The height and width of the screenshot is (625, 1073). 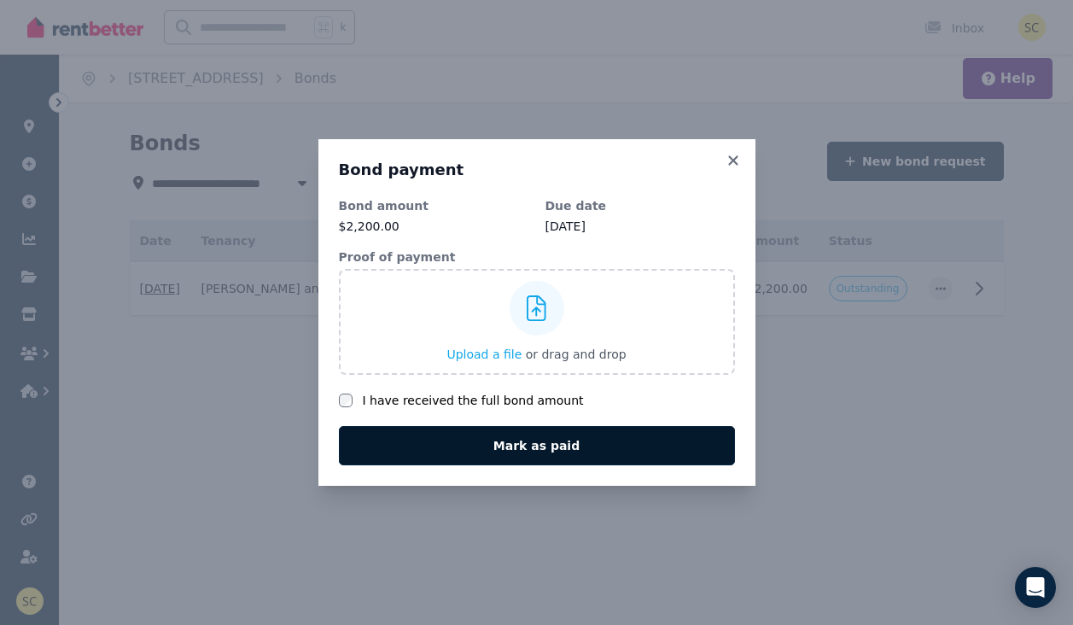 I want to click on div: Open Intercom Messenger, so click(x=1035, y=587).